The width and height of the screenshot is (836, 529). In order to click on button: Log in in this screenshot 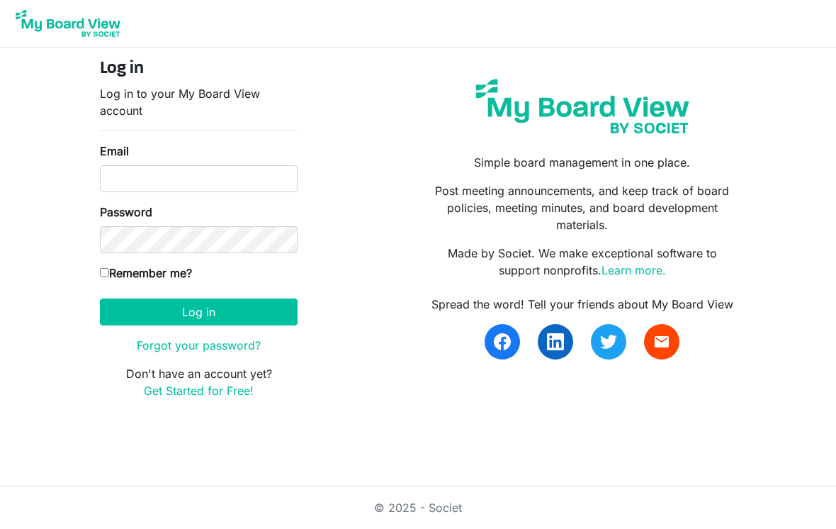, I will do `click(198, 312)`.